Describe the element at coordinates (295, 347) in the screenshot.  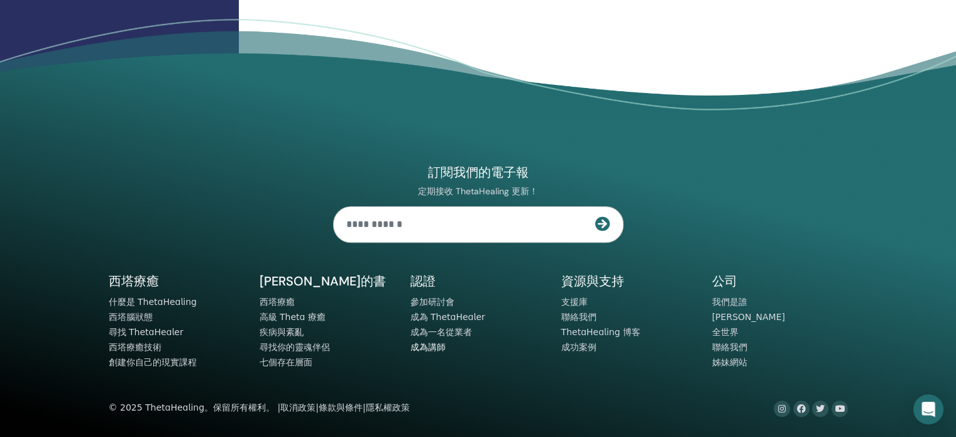
I see `font: 尋找你的靈魂伴侶` at that location.